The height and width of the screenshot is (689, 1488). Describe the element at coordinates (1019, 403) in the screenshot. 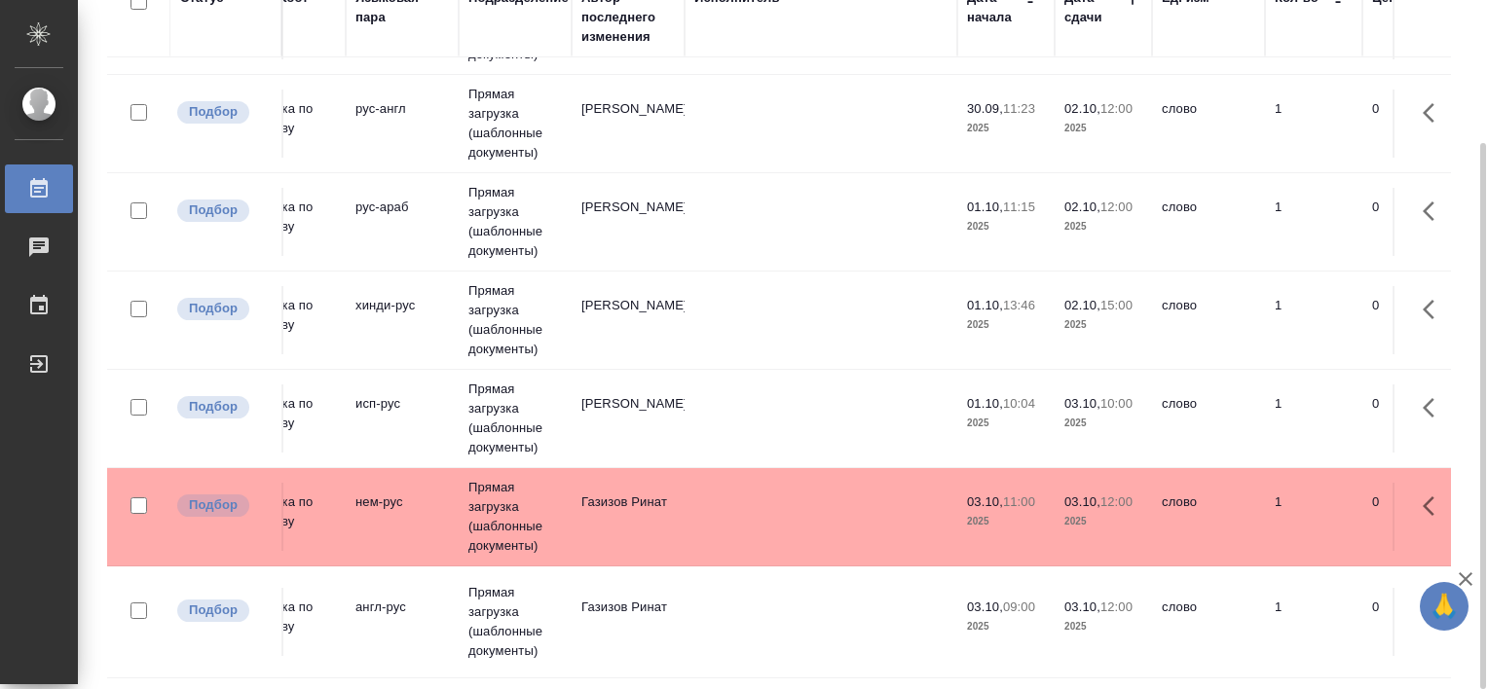

I see `p: 10:04` at that location.